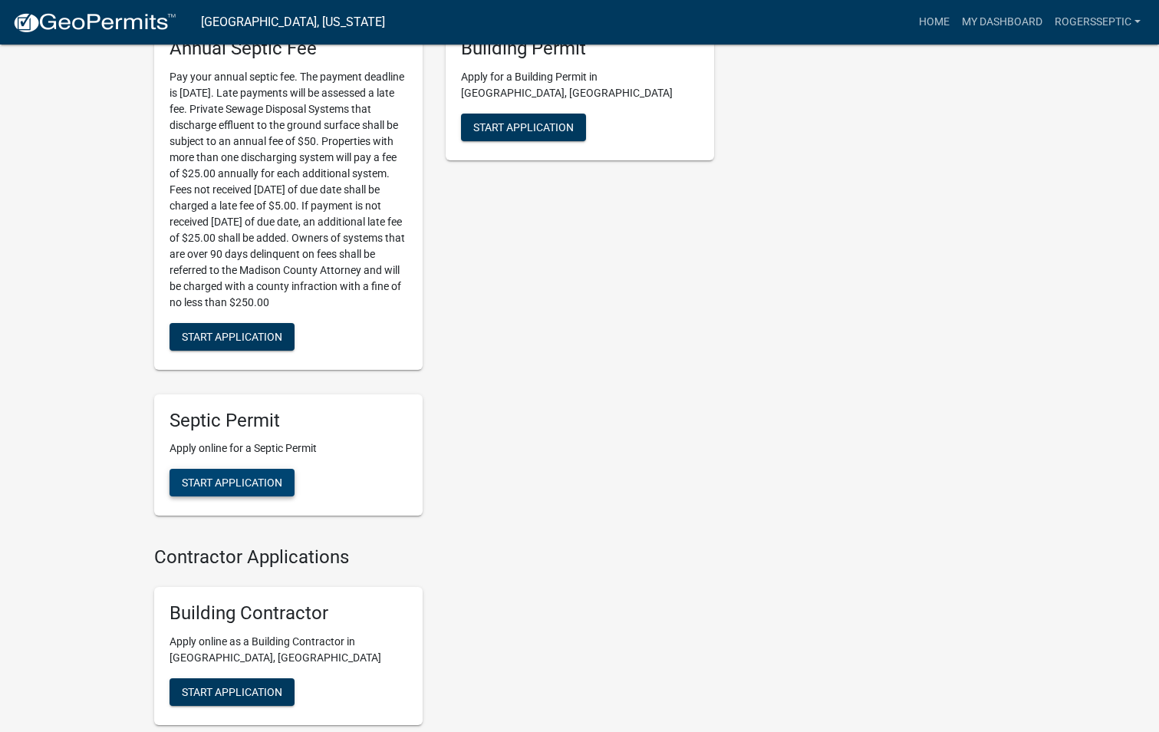 This screenshot has height=732, width=1159. I want to click on h4: Contractor Applications, so click(434, 557).